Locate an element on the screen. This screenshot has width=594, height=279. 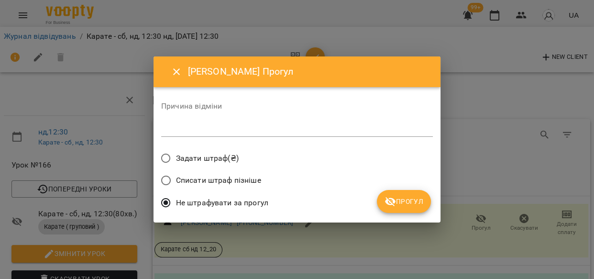
span: Не штрафувати за прогул is located at coordinates (222, 203).